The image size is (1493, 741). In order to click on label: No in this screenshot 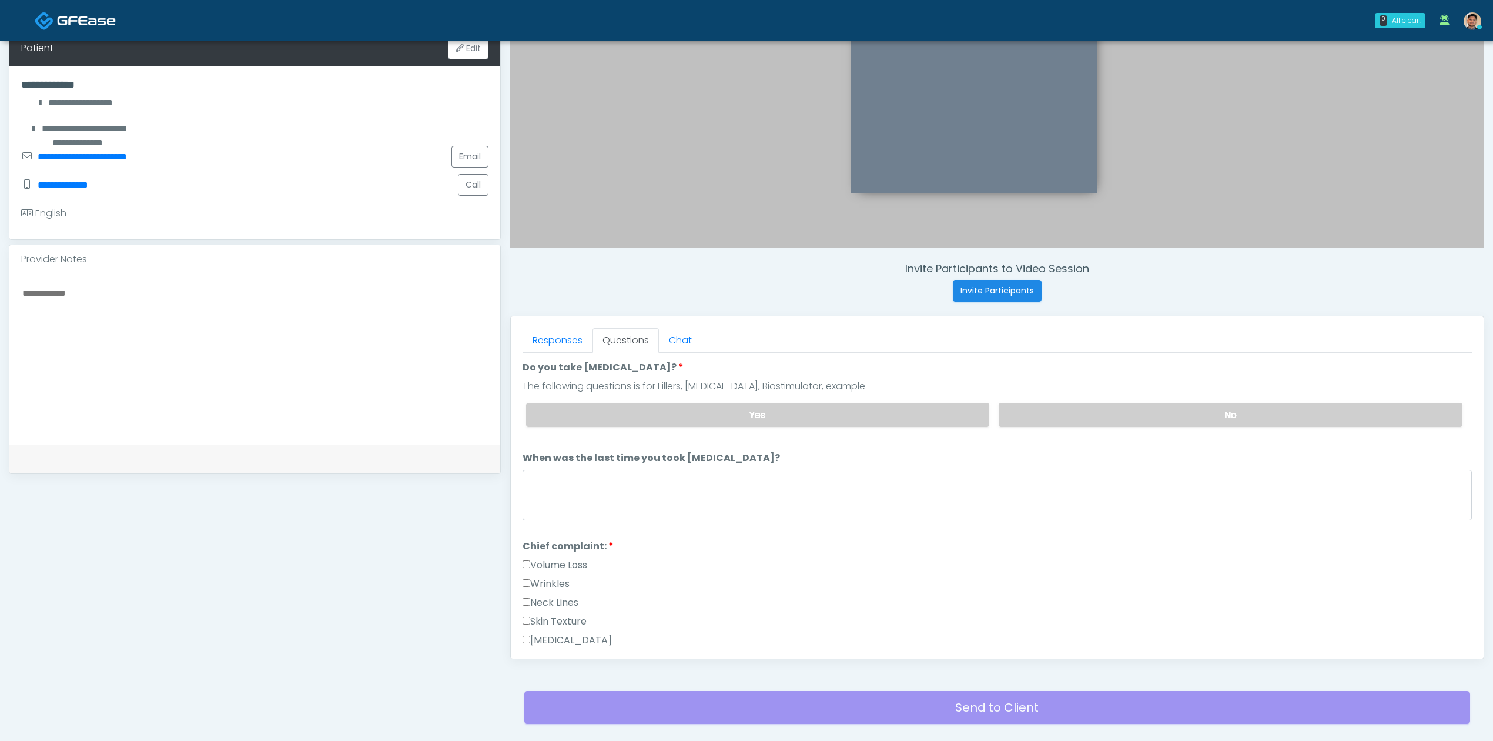, I will do `click(1230, 414)`.